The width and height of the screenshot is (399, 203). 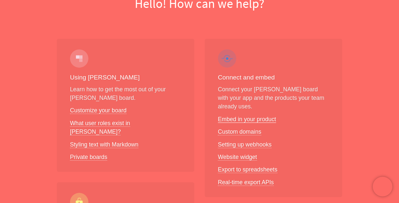 I want to click on a: Embed in your product, so click(x=247, y=119).